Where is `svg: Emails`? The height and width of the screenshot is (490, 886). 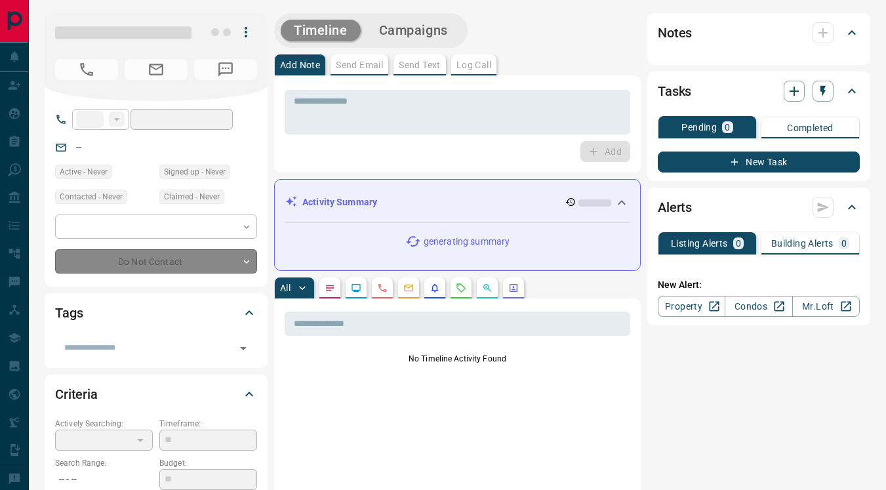 svg: Emails is located at coordinates (409, 288).